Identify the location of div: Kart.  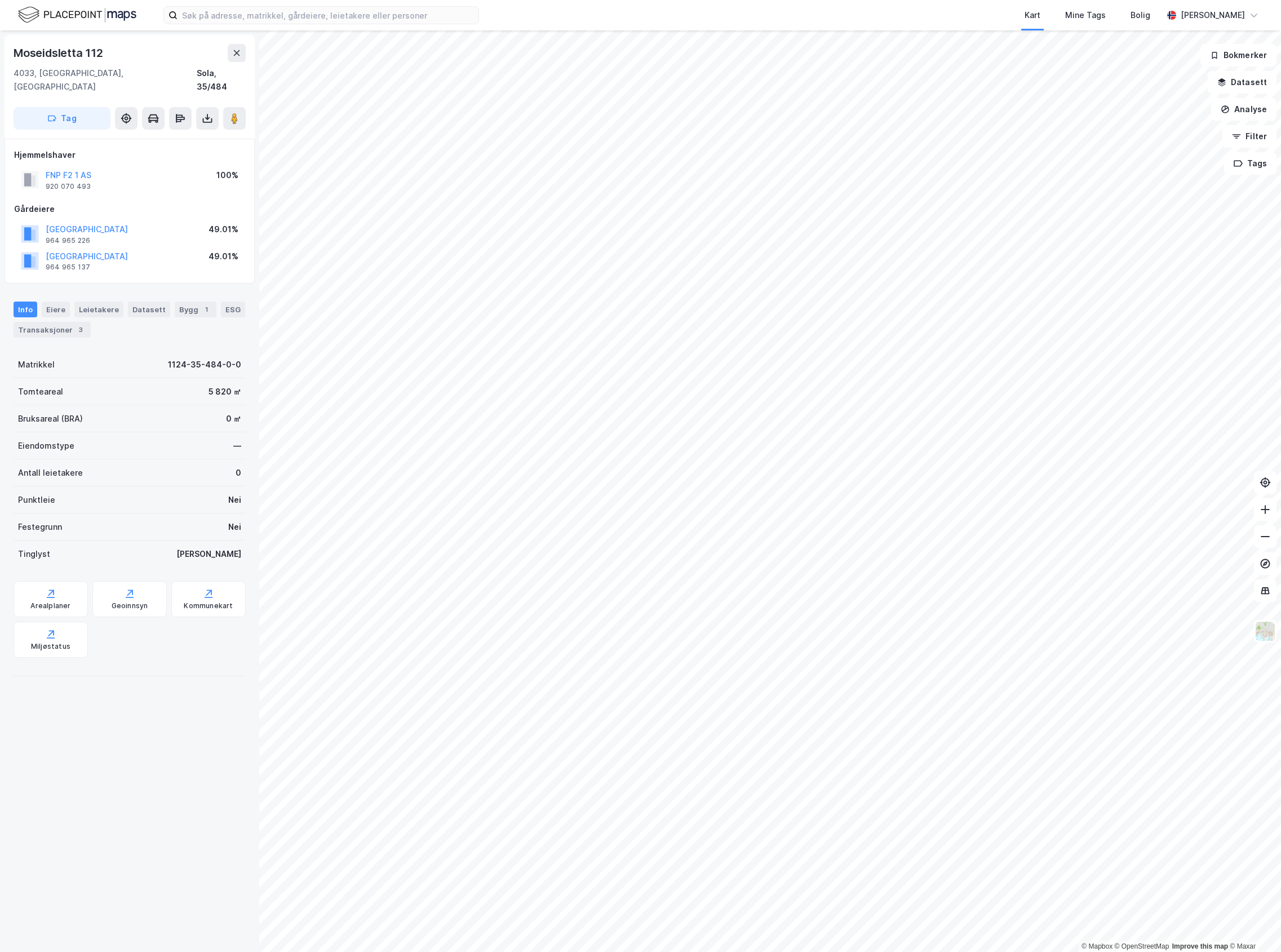
(1033, 15).